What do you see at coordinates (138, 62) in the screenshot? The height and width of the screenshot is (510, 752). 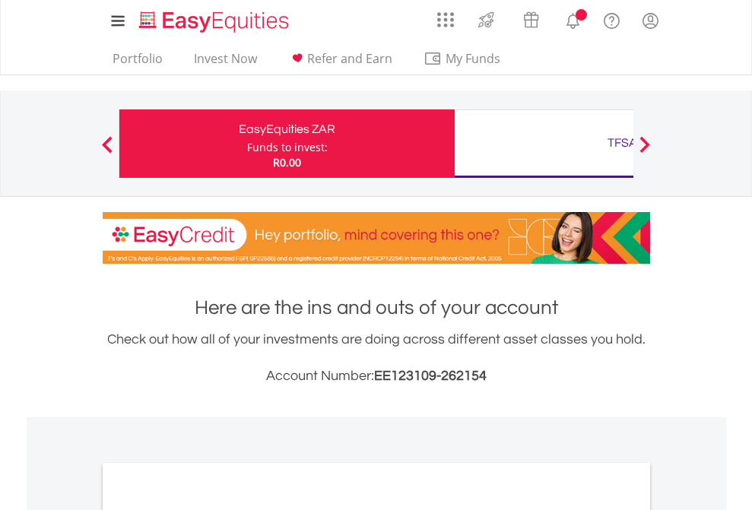 I see `a: Portfolio` at bounding box center [138, 62].